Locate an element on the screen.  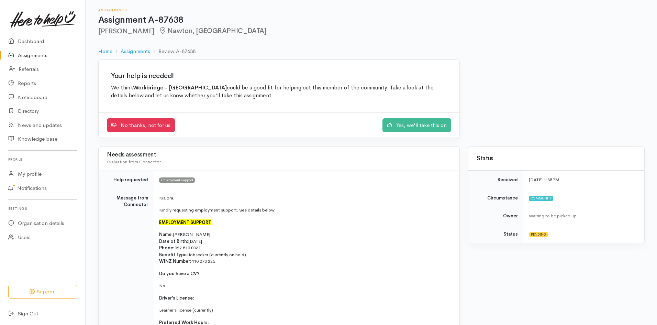
button: Support is located at coordinates (43, 291).